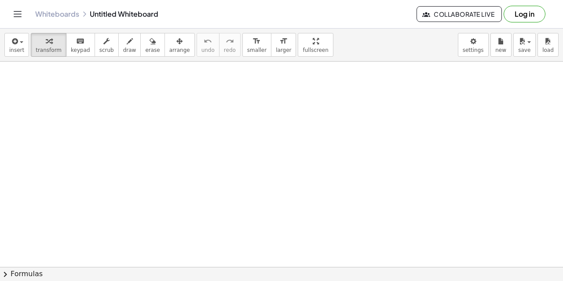 The image size is (563, 281). What do you see at coordinates (473, 50) in the screenshot?
I see `span: settings` at bounding box center [473, 50].